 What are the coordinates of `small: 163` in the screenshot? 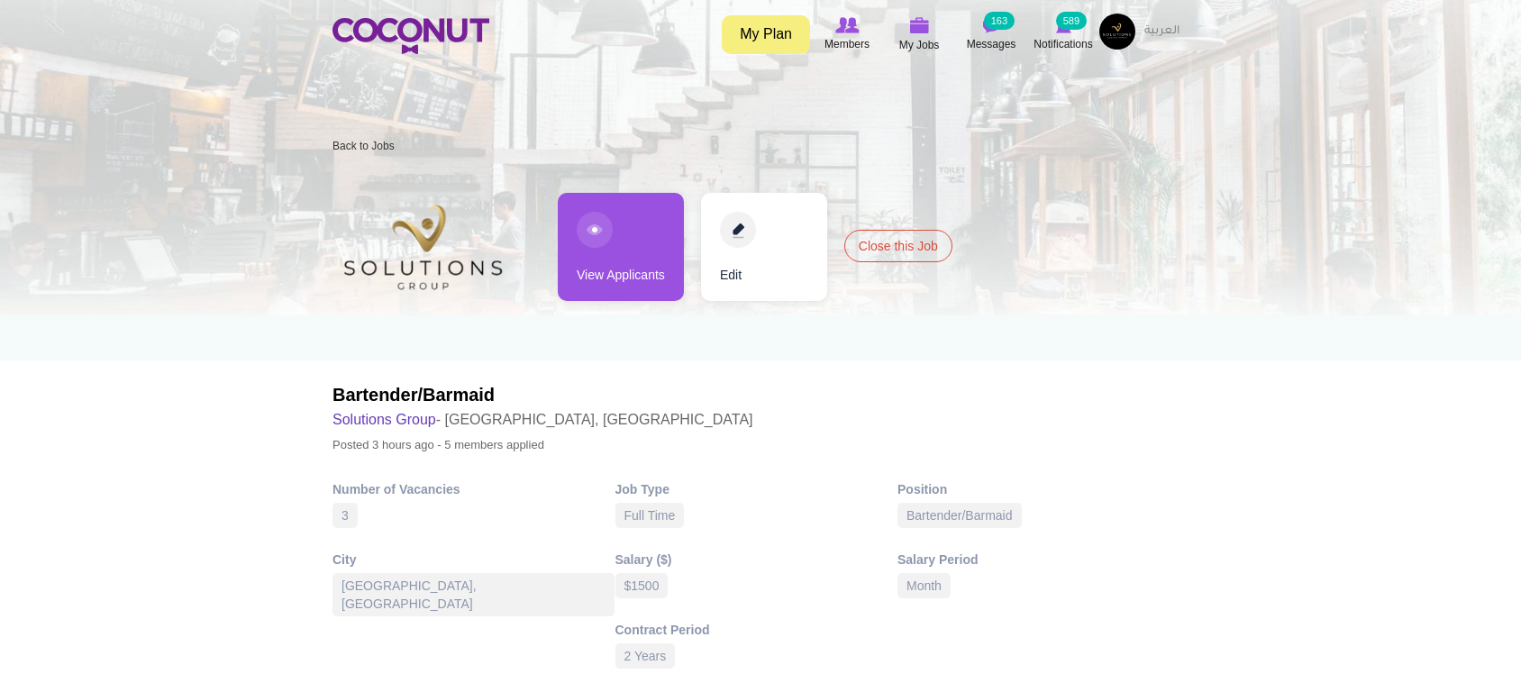 It's located at (999, 21).